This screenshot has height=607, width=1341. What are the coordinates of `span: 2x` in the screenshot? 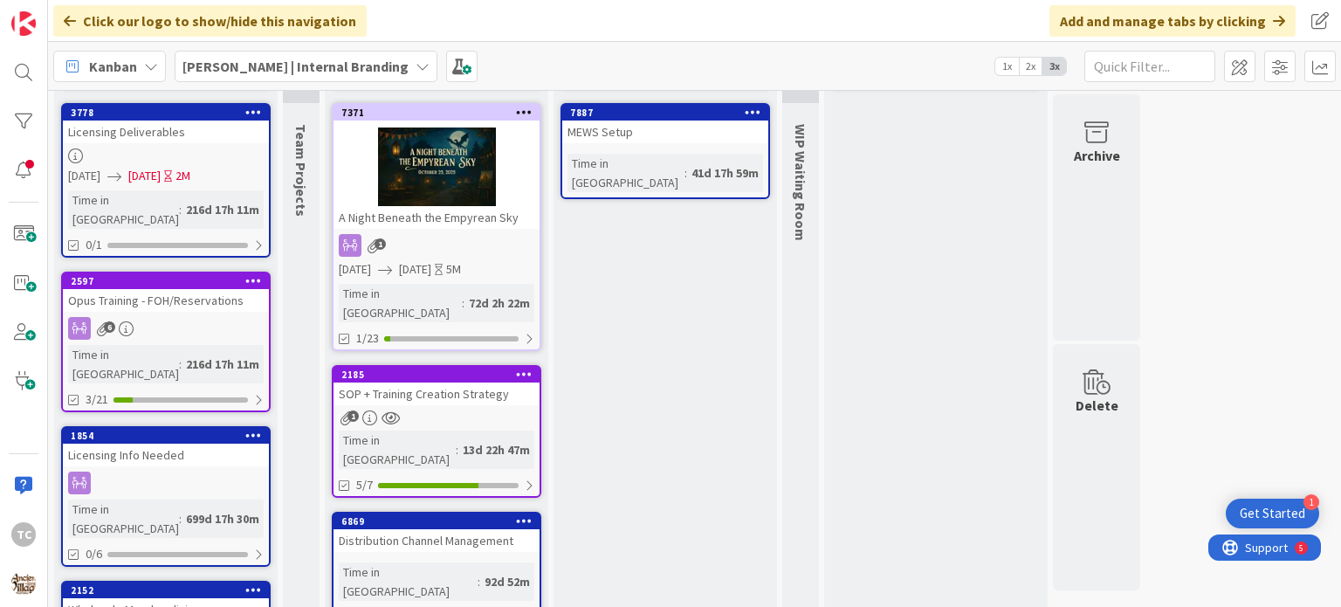 It's located at (1030, 66).